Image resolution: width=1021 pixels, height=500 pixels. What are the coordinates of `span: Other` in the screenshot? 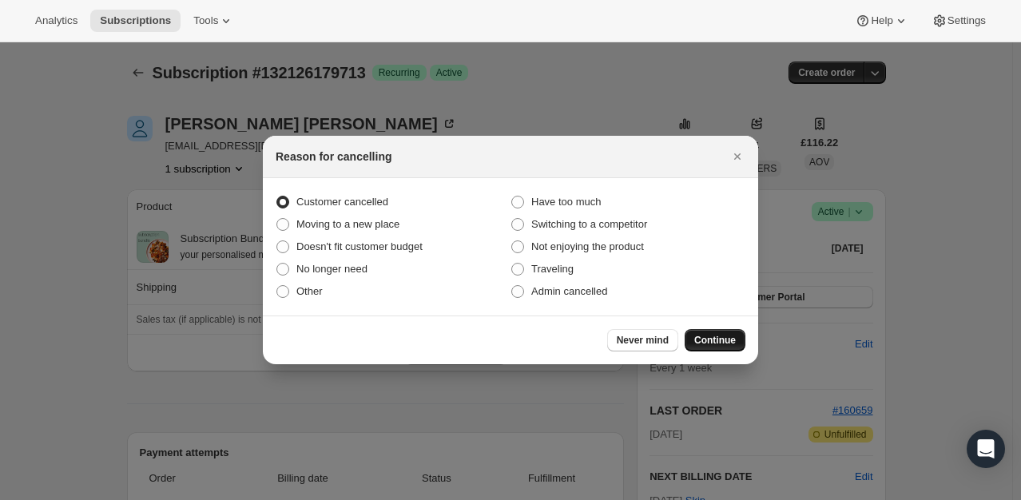 It's located at (309, 291).